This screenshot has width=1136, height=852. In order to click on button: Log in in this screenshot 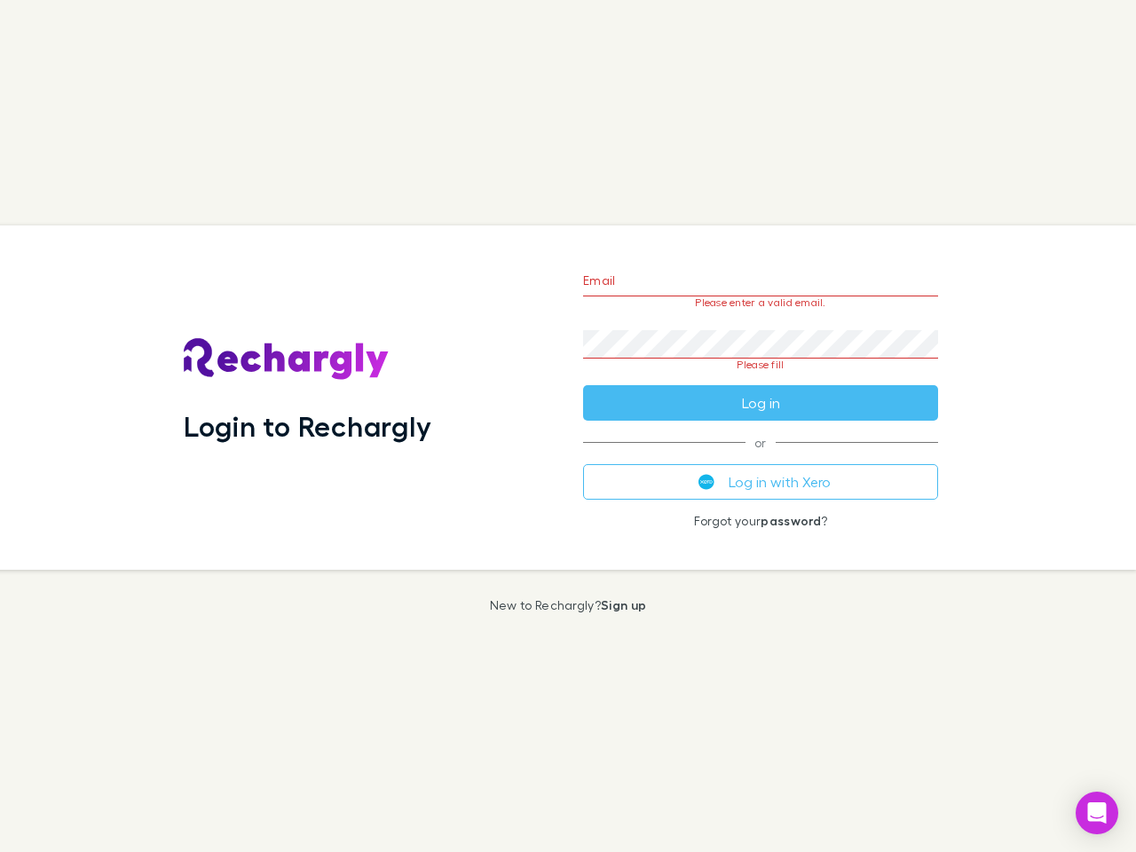, I will do `click(761, 403)`.